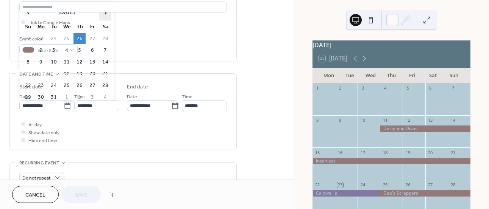 This screenshot has width=489, height=209. Describe the element at coordinates (35, 125) in the screenshot. I see `span: All day` at that location.